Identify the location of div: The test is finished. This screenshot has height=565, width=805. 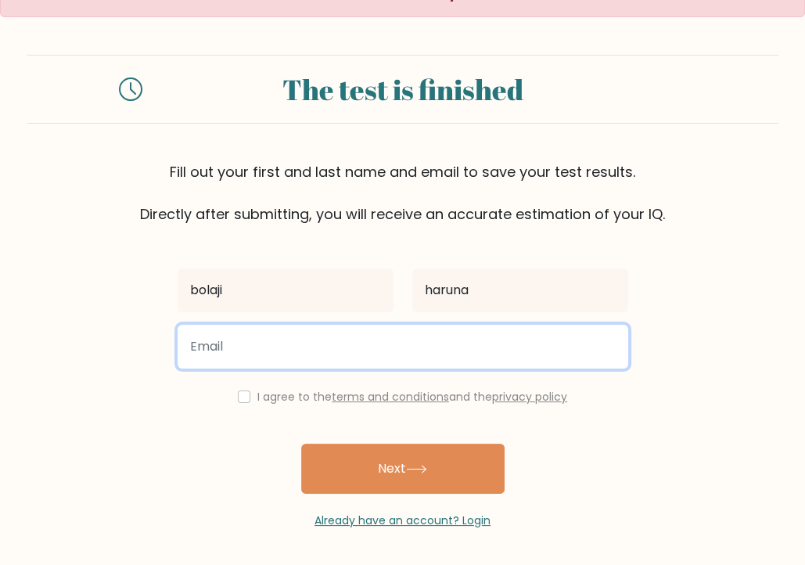
(402, 89).